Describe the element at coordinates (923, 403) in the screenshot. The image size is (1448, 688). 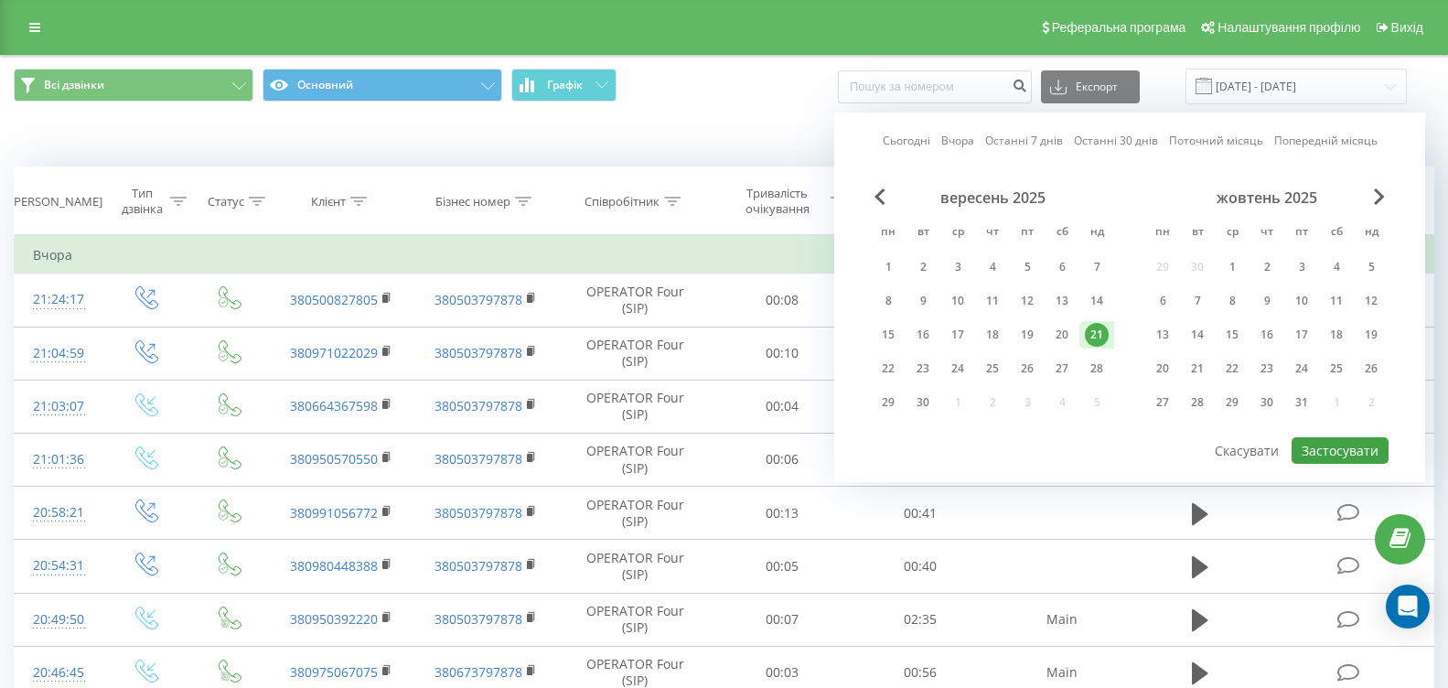
I see `div: вт 30 вер 2025 р.` at that location.